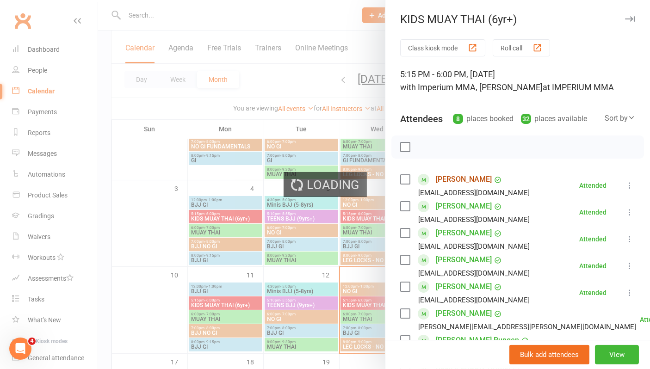  What do you see at coordinates (443, 48) in the screenshot?
I see `button: Class kiosk mode` at bounding box center [443, 48].